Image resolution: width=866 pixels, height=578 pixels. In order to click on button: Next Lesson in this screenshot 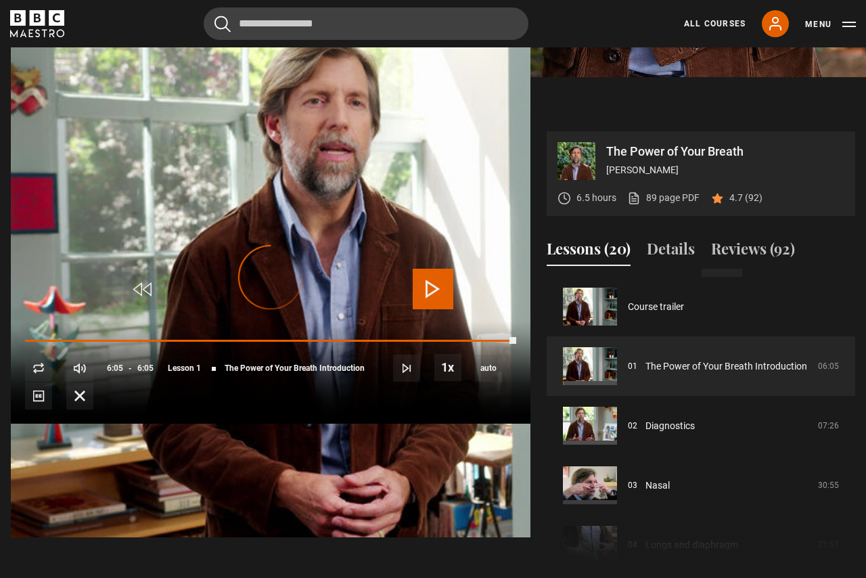, I will do `click(407, 368)`.